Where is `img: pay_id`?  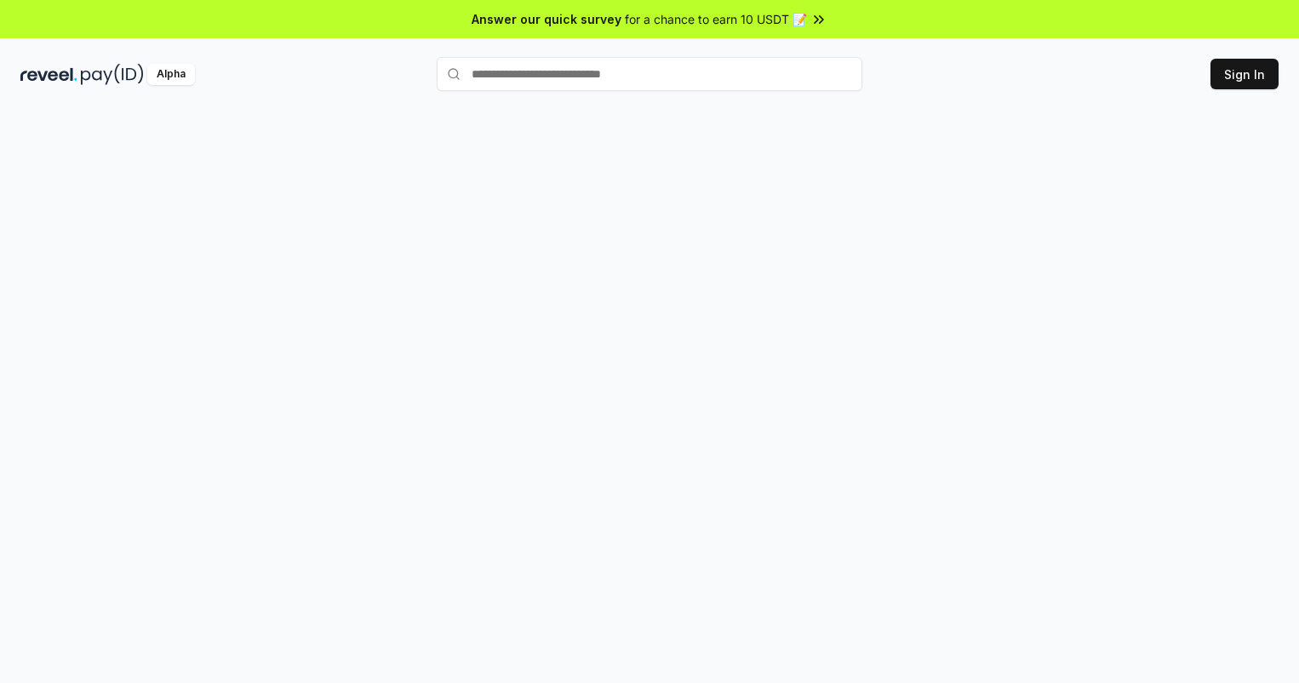 img: pay_id is located at coordinates (112, 74).